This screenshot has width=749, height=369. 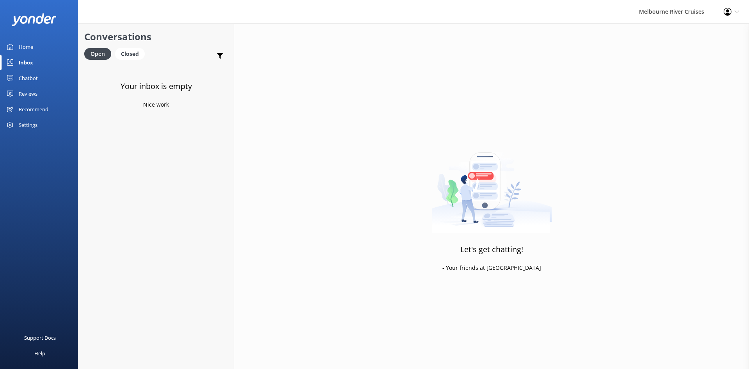 I want to click on h2: Conversations, so click(x=156, y=37).